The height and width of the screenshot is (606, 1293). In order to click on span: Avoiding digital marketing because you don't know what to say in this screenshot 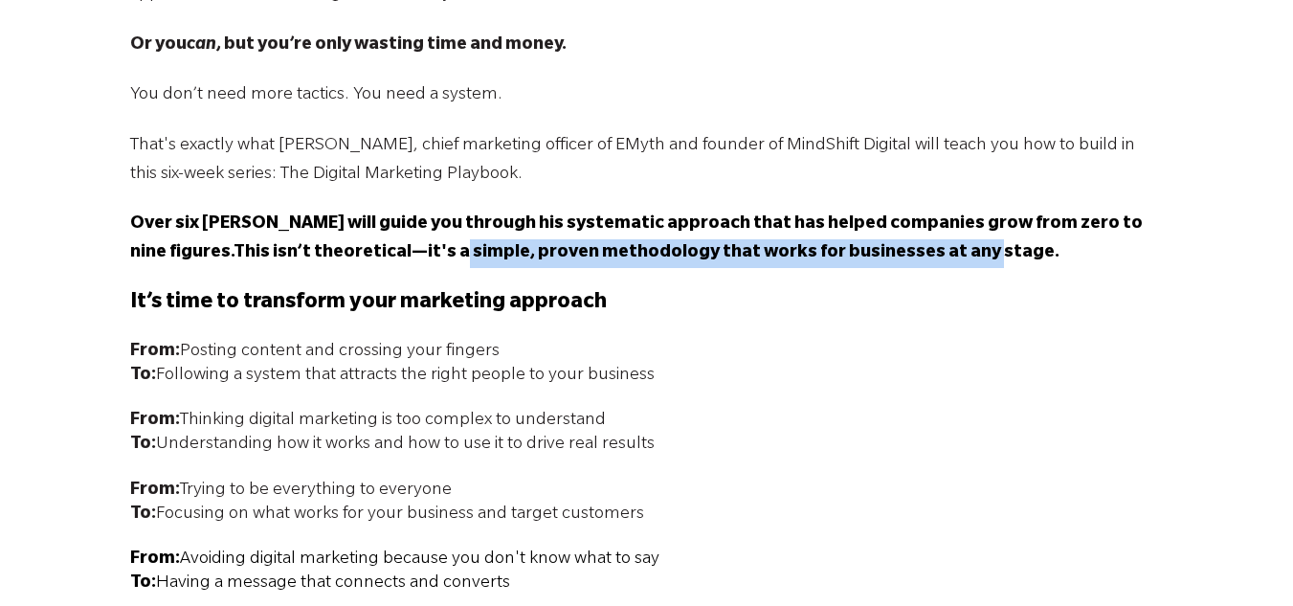, I will do `click(419, 560)`.